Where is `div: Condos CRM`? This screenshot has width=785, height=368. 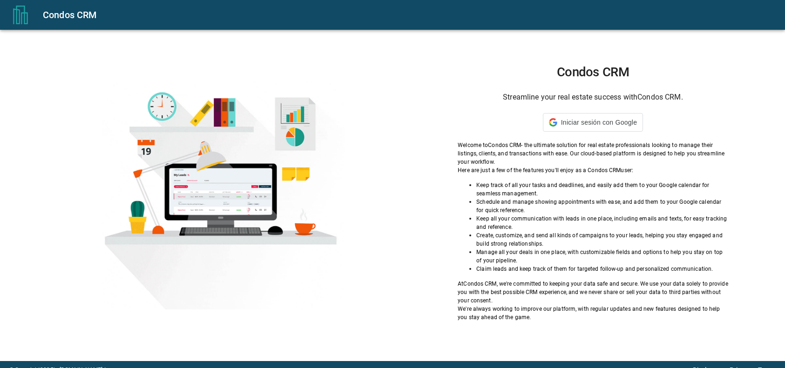 div: Condos CRM is located at coordinates (408, 15).